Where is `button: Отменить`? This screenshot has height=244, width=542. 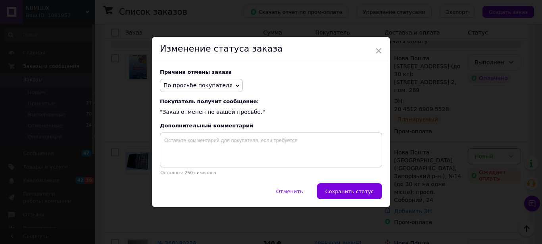
button: Отменить is located at coordinates (290, 191).